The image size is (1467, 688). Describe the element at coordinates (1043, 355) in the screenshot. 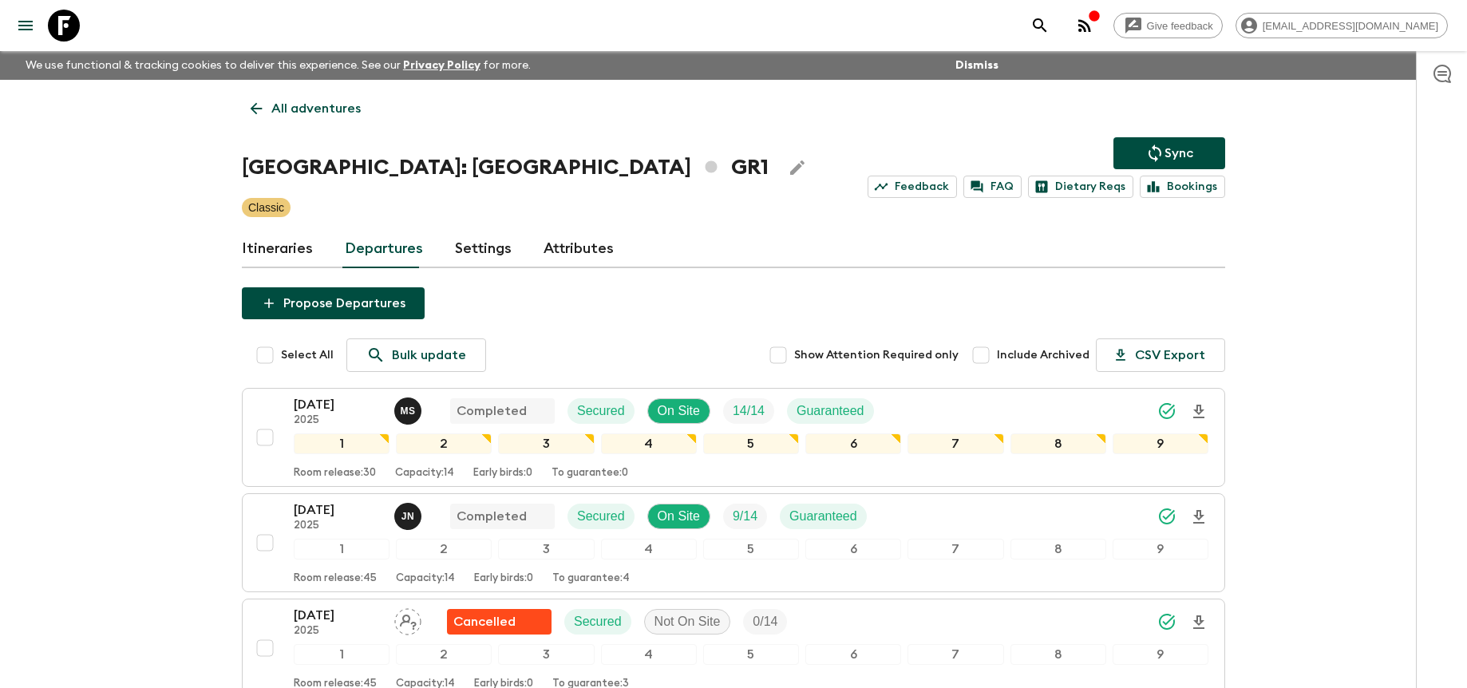

I see `span: Include Archived` at that location.